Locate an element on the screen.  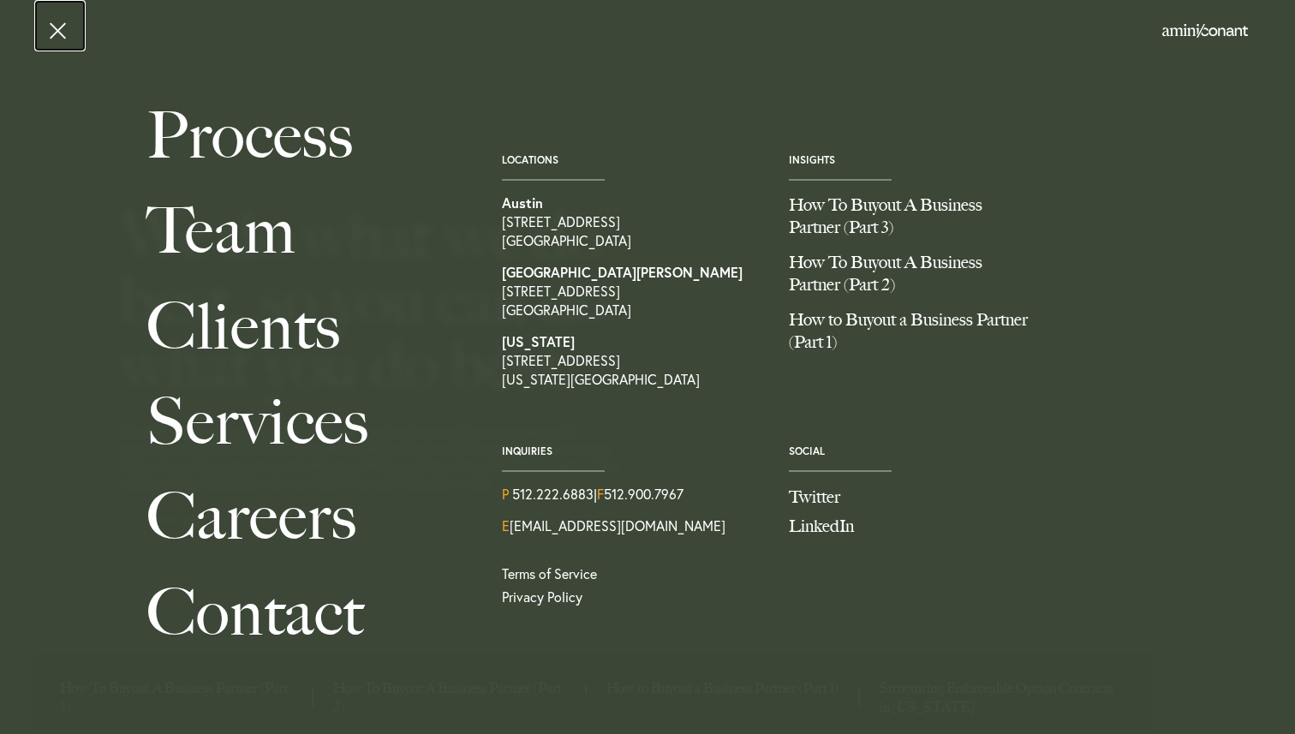
a: Careers is located at coordinates (305, 516).